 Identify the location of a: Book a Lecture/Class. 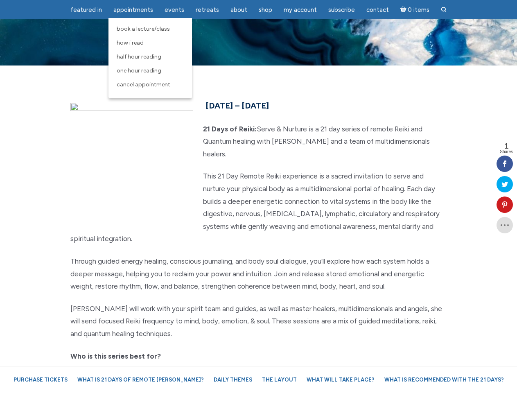
(150, 29).